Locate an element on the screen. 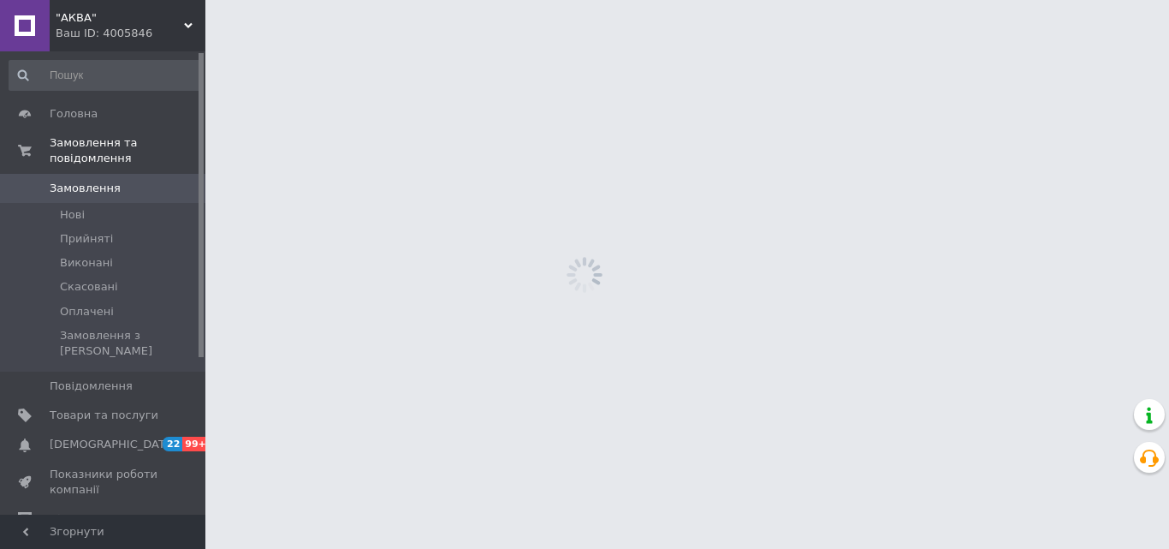  span: 99+ is located at coordinates (196, 443).